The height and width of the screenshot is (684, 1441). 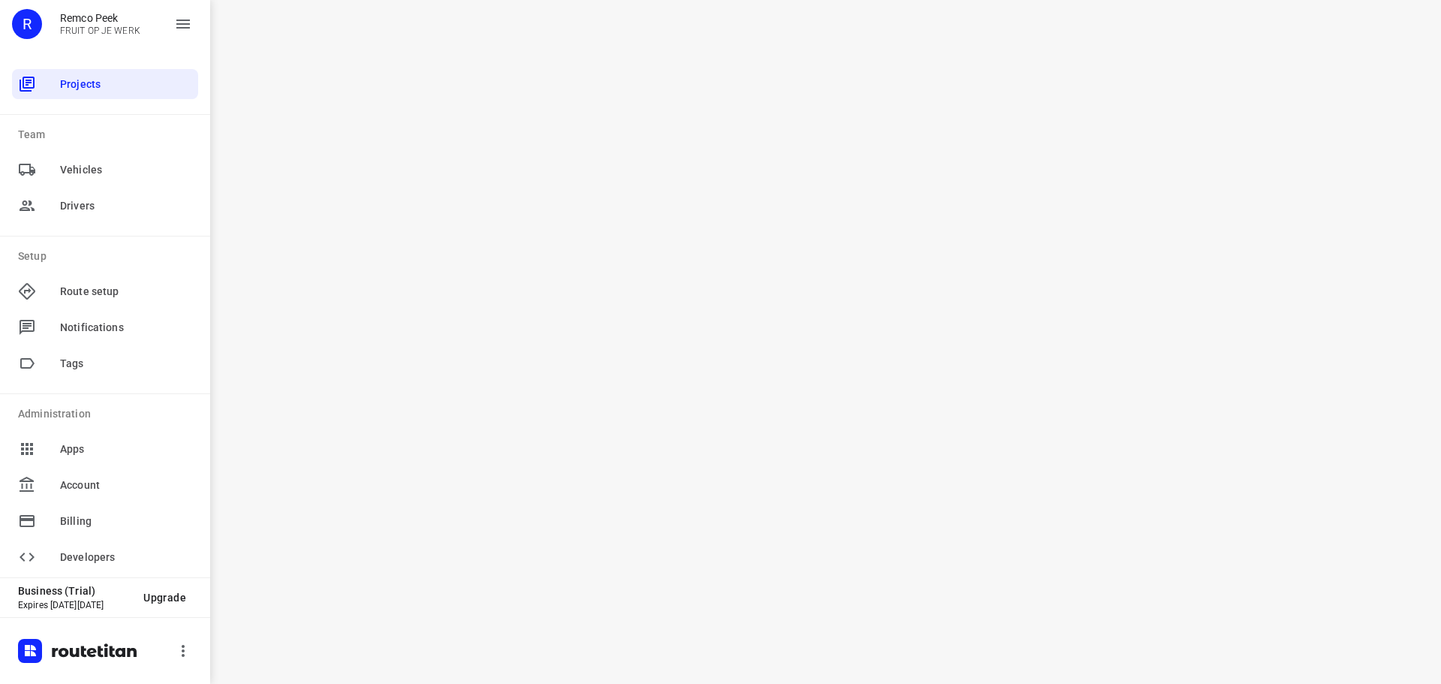 What do you see at coordinates (126, 291) in the screenshot?
I see `span: Route setup` at bounding box center [126, 291].